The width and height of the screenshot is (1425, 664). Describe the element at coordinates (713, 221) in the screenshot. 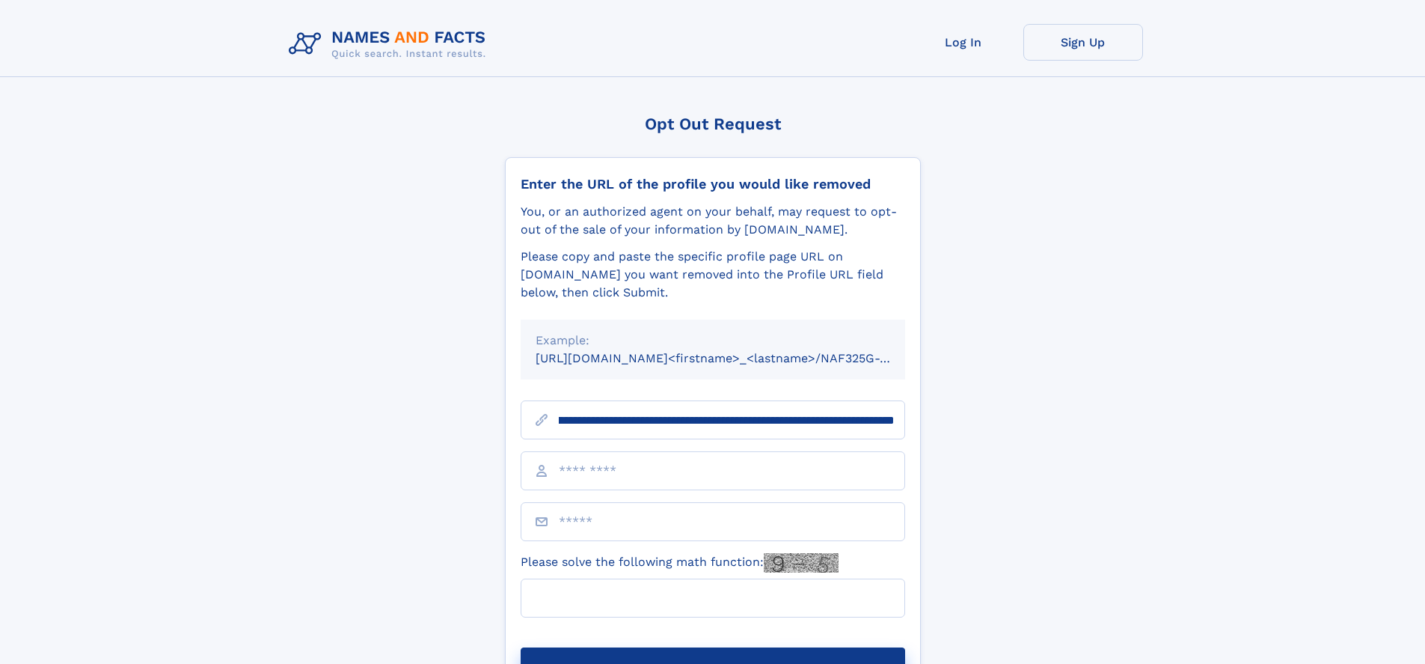

I see `div: You, or an authorized agent on your behalf, may request to opt-out of the sale of your informatio...` at that location.